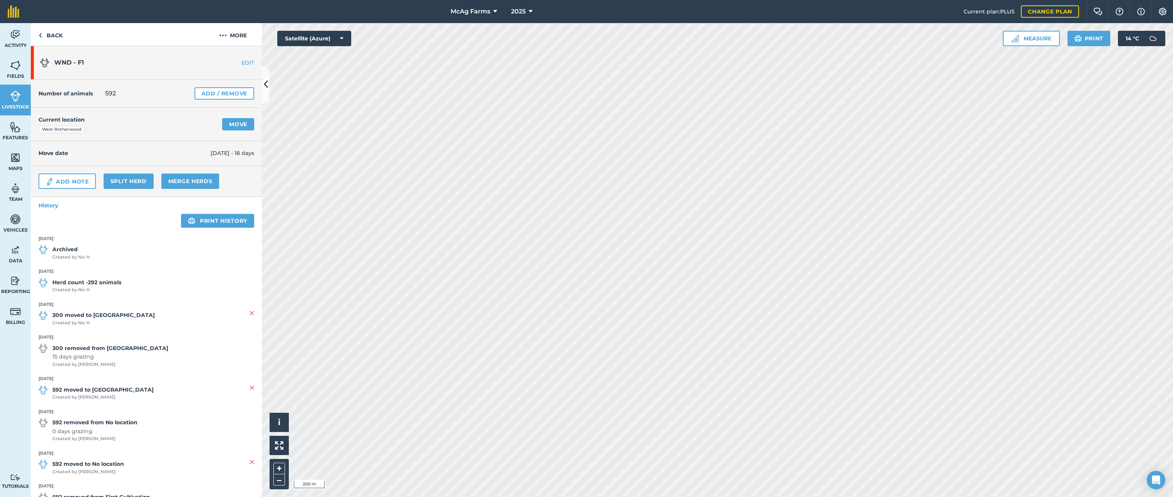  I want to click on img: svg+xml;base64,PHN2ZyB4bWxucz0iaHR0cDovL3d3dy53My5vcmcvMjAwMC9zdmciIHdpZHRoPSI5IiBoZWlnaHQ9IjI0Ii..., so click(40, 35).